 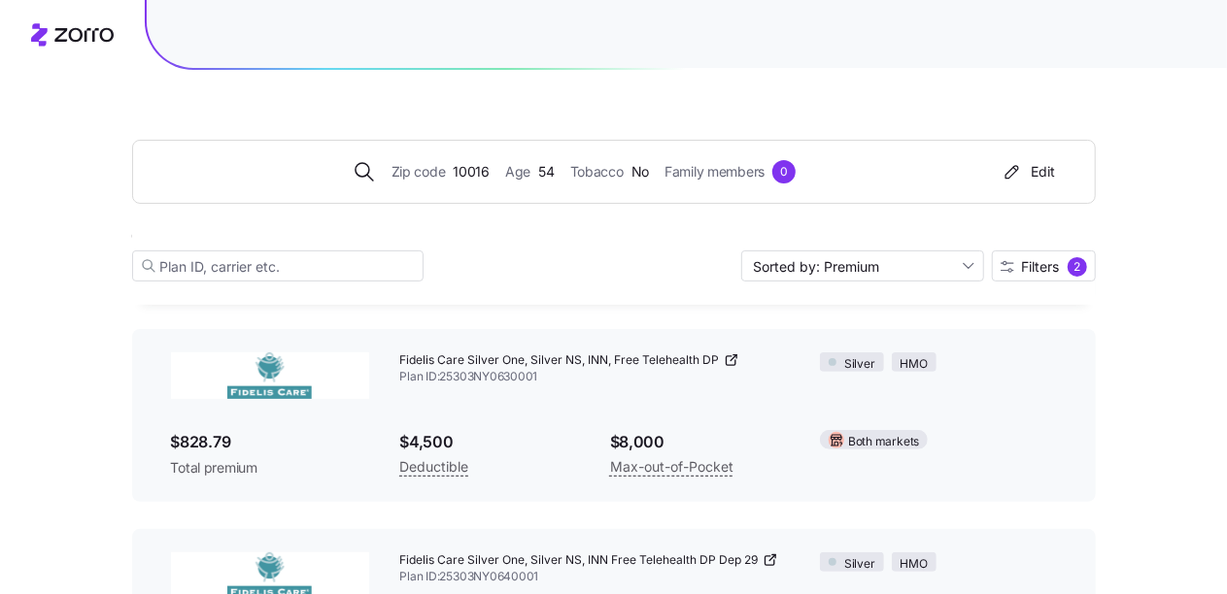 I want to click on span: Fidelis Care Silver One, Silver NS, INN Free Telehealth DP Dep 29, so click(x=579, y=560).